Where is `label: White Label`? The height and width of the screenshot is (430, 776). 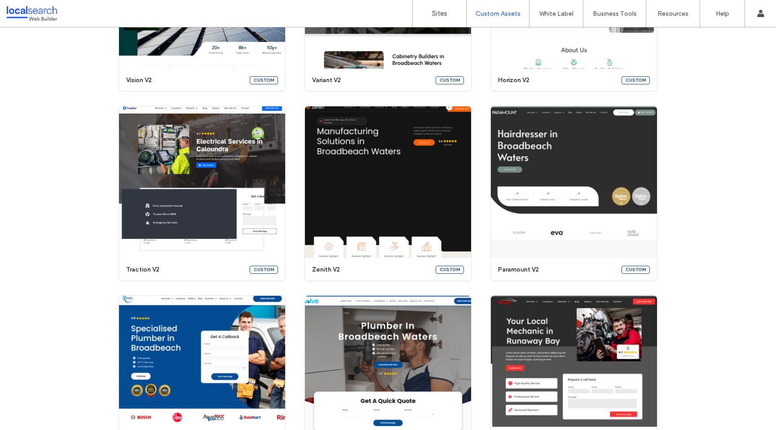
label: White Label is located at coordinates (556, 13).